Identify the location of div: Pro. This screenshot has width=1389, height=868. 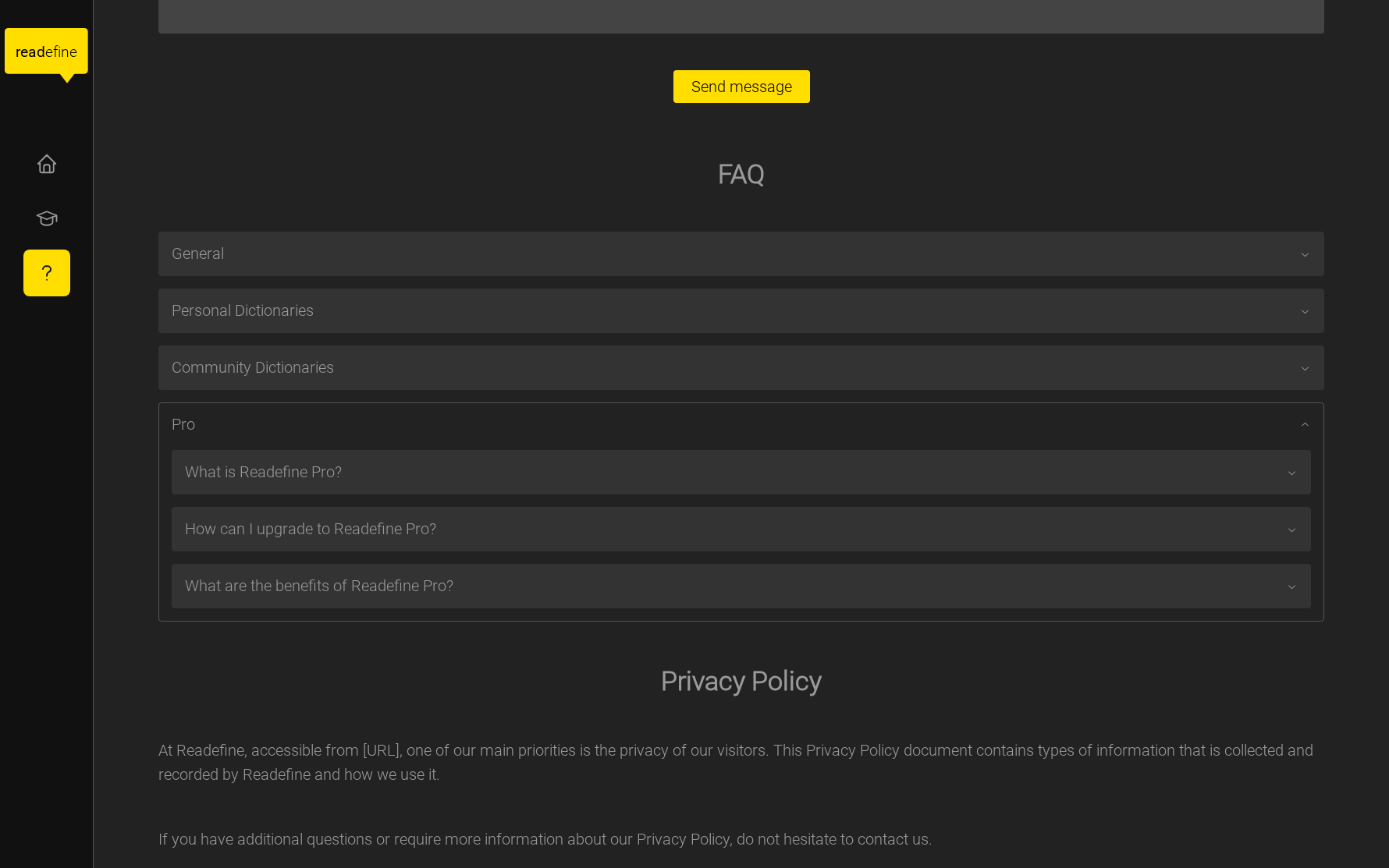
(742, 534).